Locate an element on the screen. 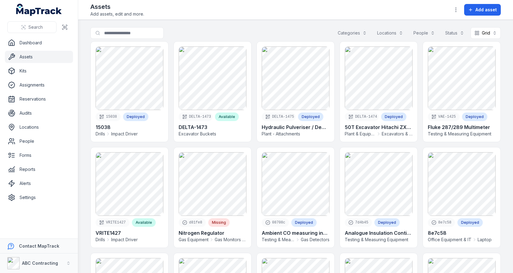  a: Locations is located at coordinates (39, 127).